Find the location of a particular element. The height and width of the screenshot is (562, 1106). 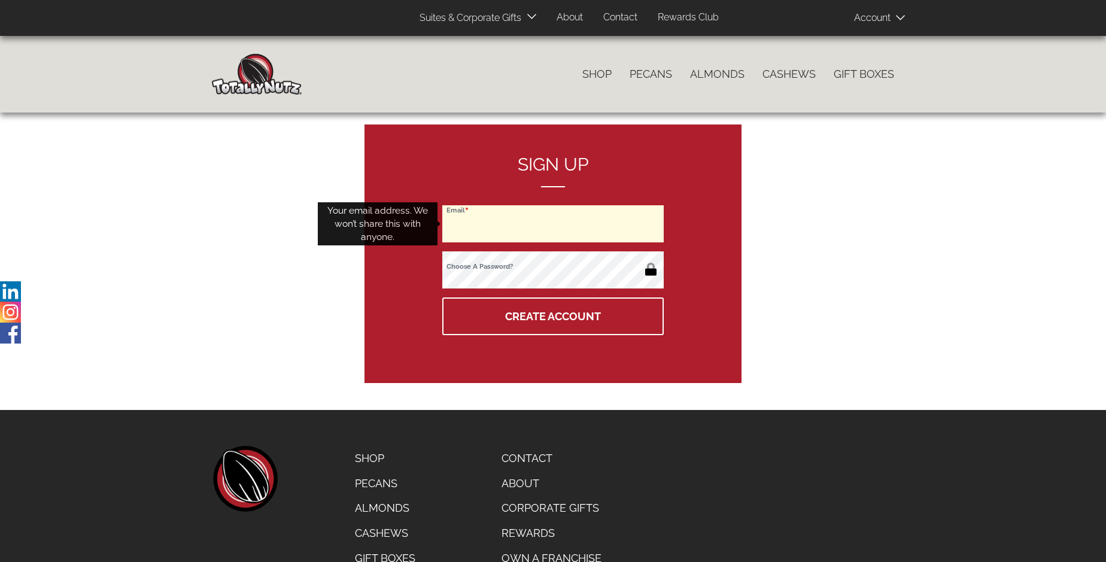

a: Rewards Club is located at coordinates (689, 17).